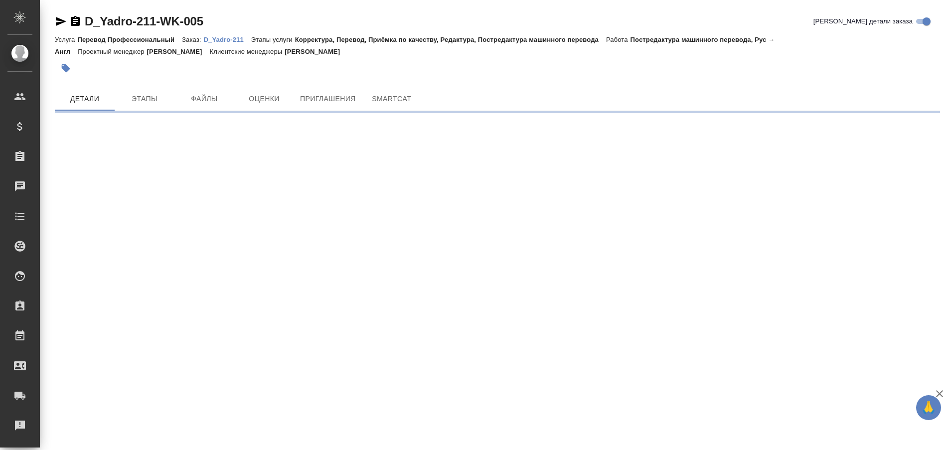 This screenshot has width=951, height=450. What do you see at coordinates (66, 39) in the screenshot?
I see `p: Услуга` at bounding box center [66, 39].